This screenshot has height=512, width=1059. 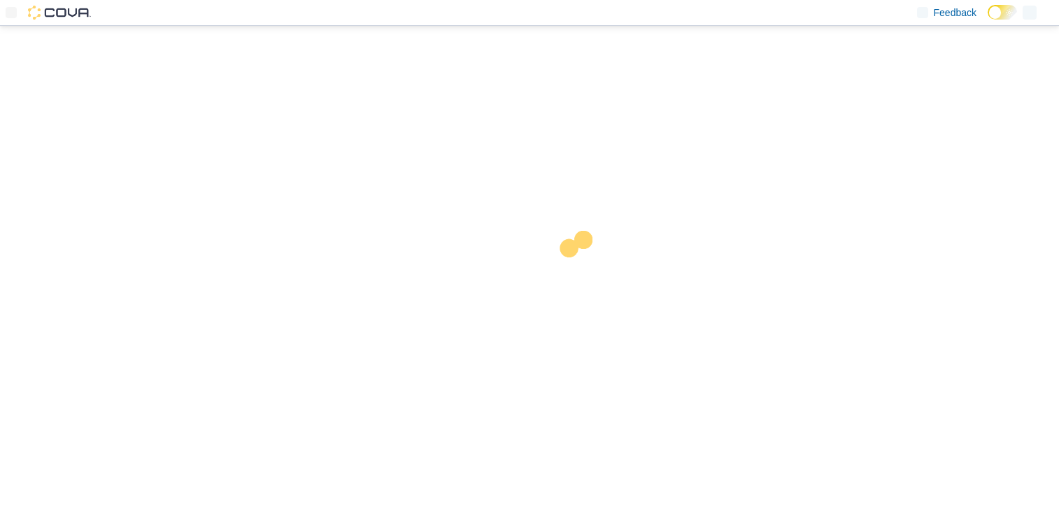 I want to click on input: Dark Mode, so click(x=1002, y=12).